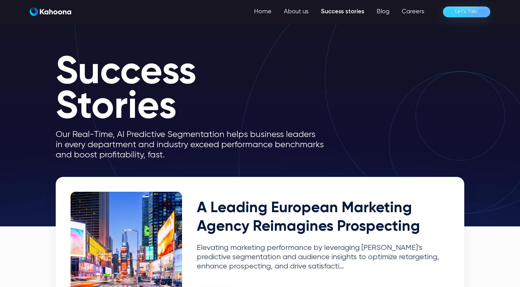  Describe the element at coordinates (323, 218) in the screenshot. I see `h2: A Leading European Marketing Agency Reimagines Prospecting` at that location.